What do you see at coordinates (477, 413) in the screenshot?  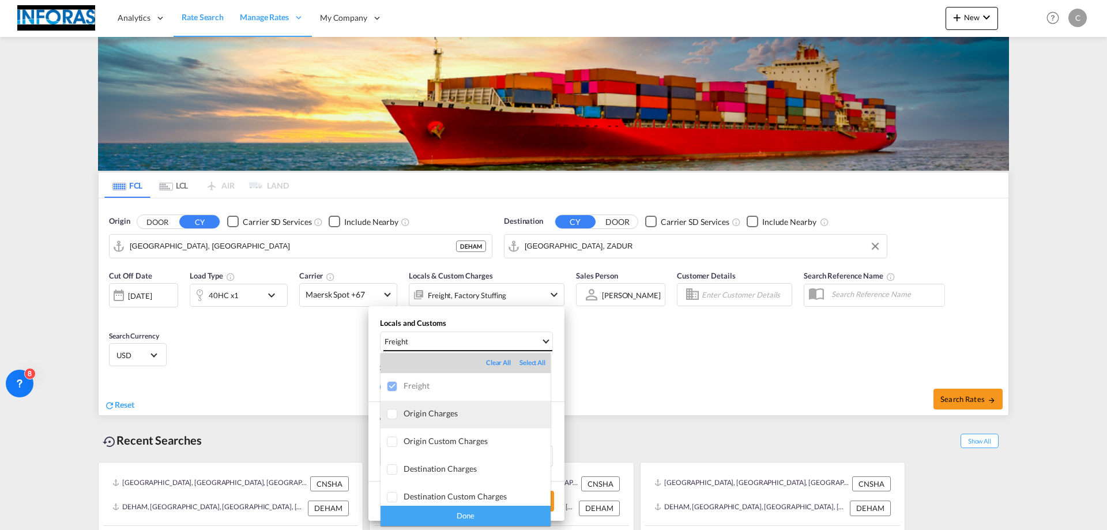 I see `div: Origin Charges` at bounding box center [477, 413].